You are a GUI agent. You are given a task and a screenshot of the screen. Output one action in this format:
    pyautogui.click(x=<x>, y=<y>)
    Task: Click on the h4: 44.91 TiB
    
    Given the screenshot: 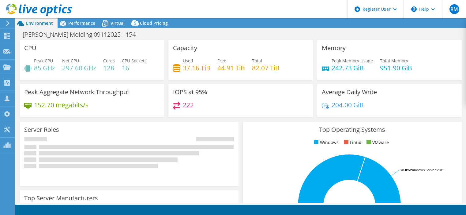 What is the action you would take?
    pyautogui.click(x=231, y=68)
    